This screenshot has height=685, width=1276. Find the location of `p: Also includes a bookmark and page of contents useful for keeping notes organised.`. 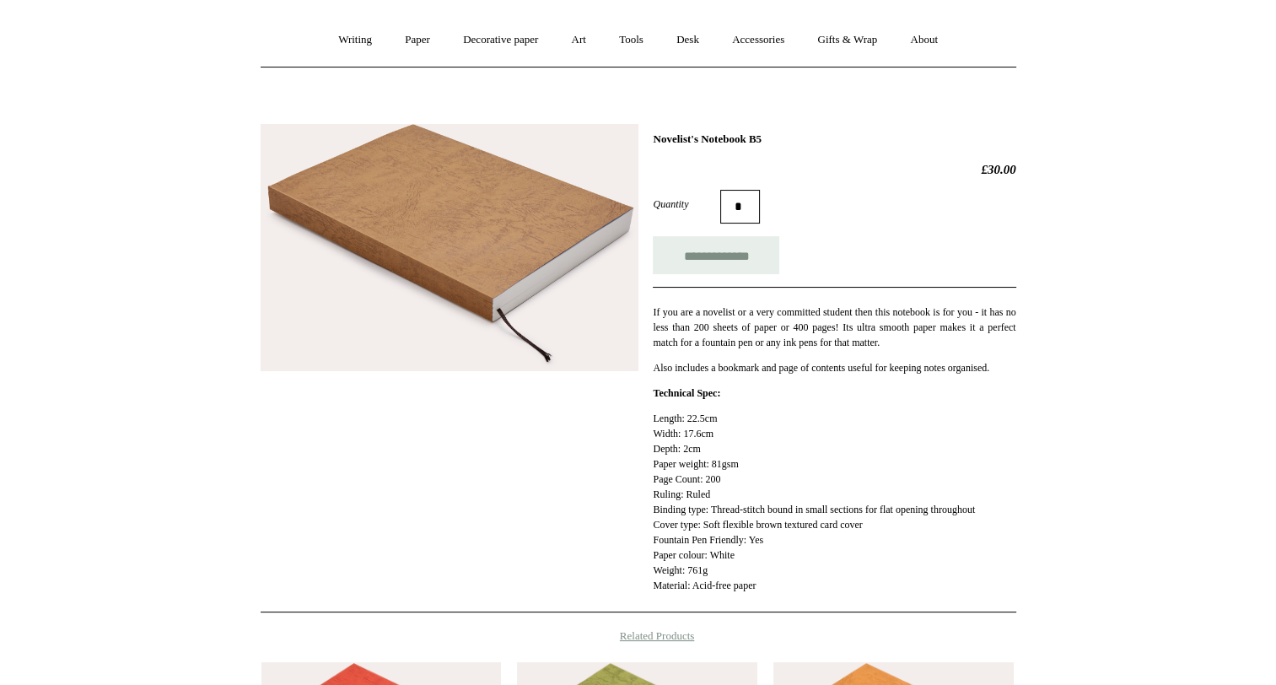

p: Also includes a bookmark and page of contents useful for keeping notes organised. is located at coordinates (834, 368).